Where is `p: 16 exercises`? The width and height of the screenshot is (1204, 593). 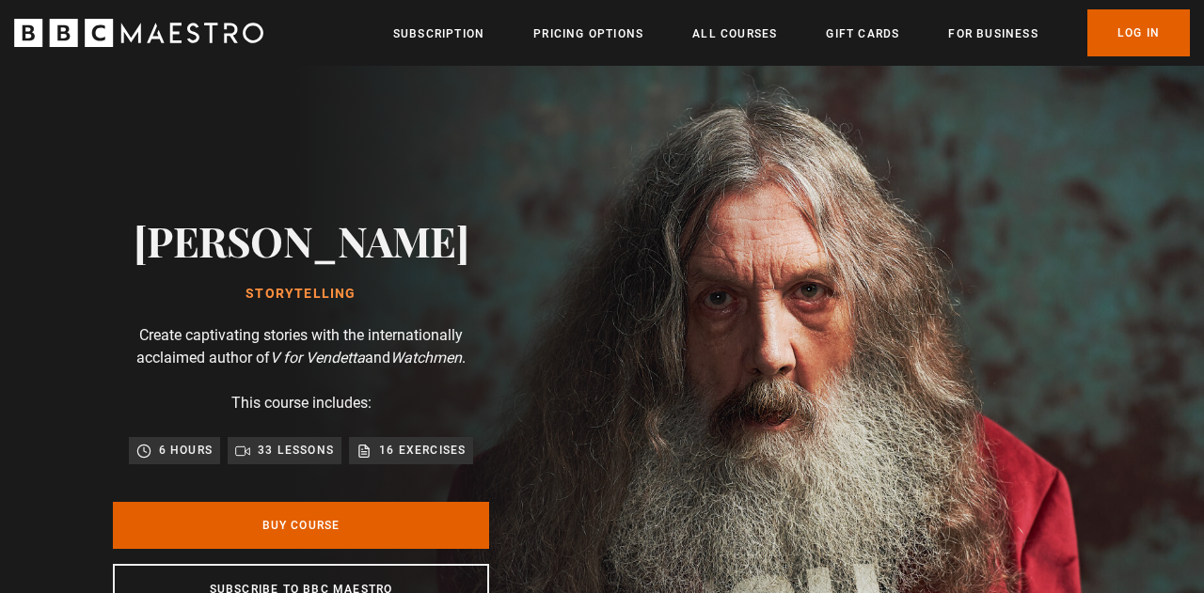
p: 16 exercises is located at coordinates (422, 450).